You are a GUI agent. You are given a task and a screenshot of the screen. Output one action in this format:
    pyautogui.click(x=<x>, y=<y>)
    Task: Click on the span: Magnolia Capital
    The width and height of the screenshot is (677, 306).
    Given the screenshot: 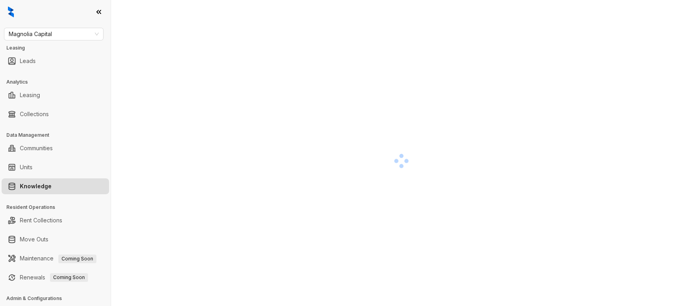 What is the action you would take?
    pyautogui.click(x=54, y=34)
    